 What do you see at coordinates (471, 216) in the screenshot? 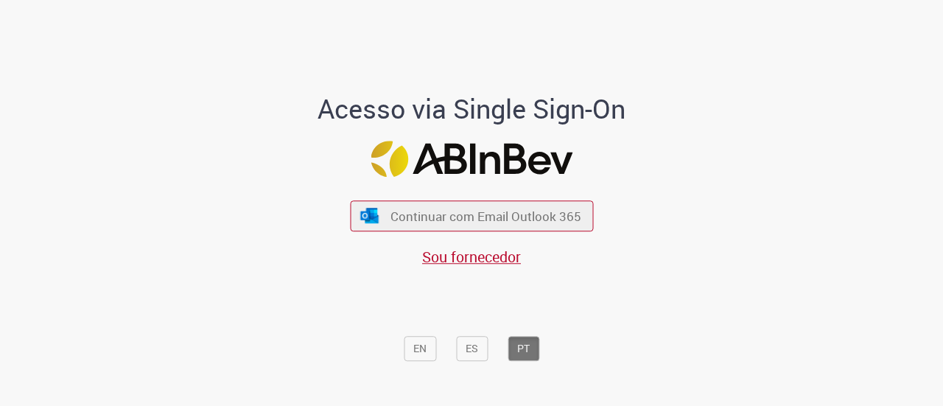
I see `button: ícone Azure/Microsoft 360 Continuar com Email Outlook 365` at bounding box center [471, 216].